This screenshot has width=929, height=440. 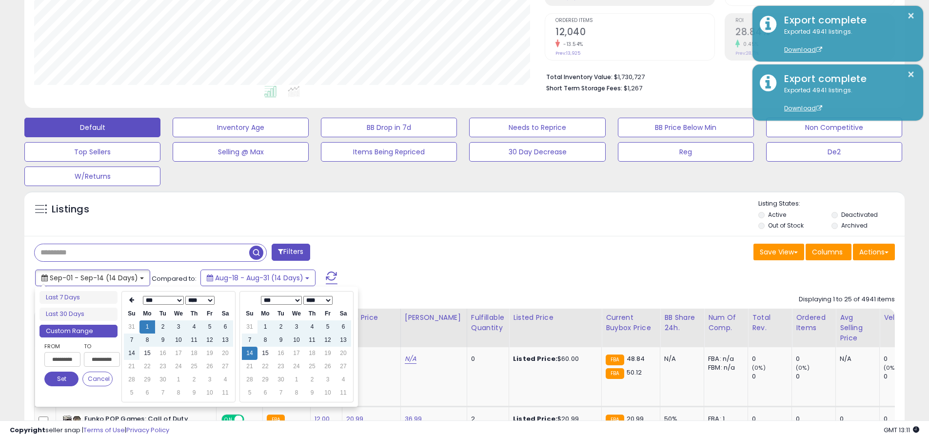 What do you see at coordinates (615, 360) in the screenshot?
I see `small: FBA` at bounding box center [615, 360].